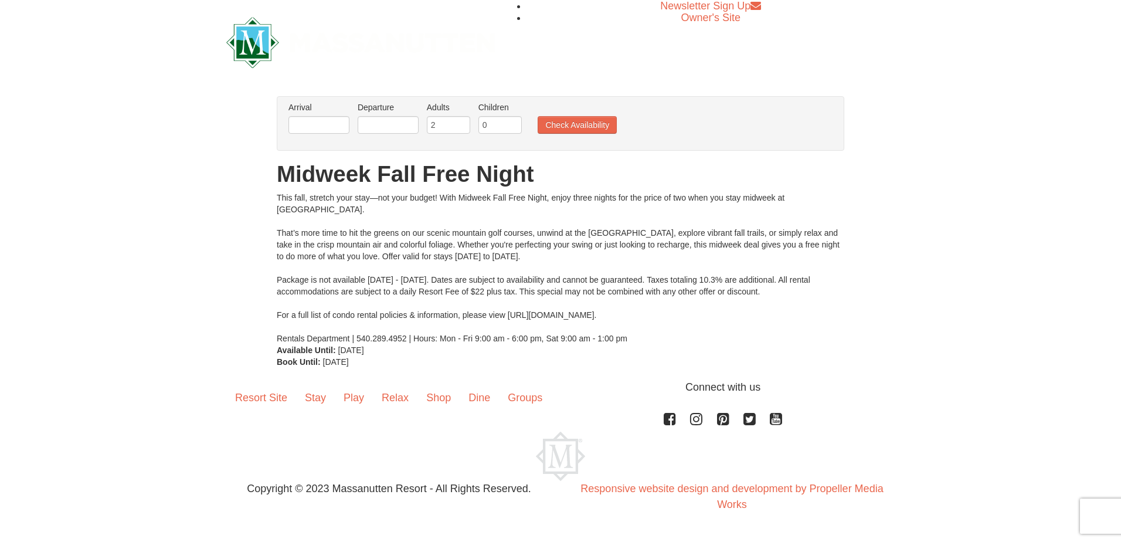  Describe the element at coordinates (711, 18) in the screenshot. I see `span: Owner's Site` at that location.